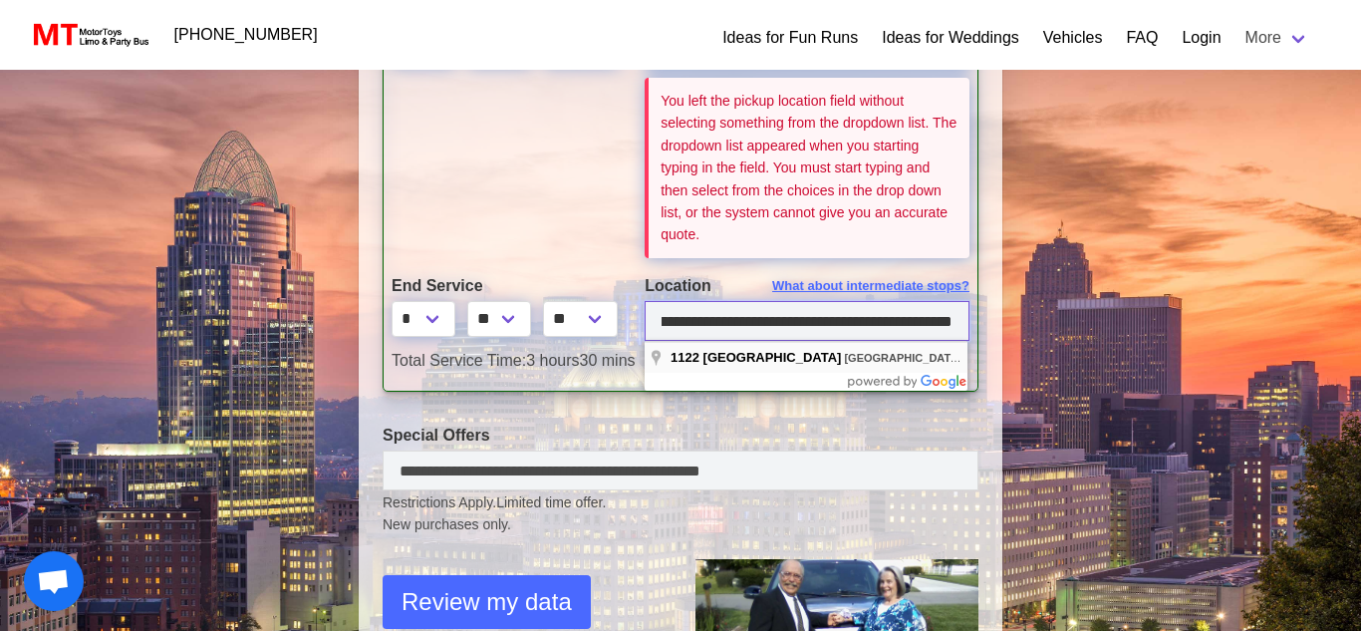 This screenshot has width=1361, height=631. What do you see at coordinates (685, 357) in the screenshot?
I see `span: 1122` at bounding box center [685, 357].